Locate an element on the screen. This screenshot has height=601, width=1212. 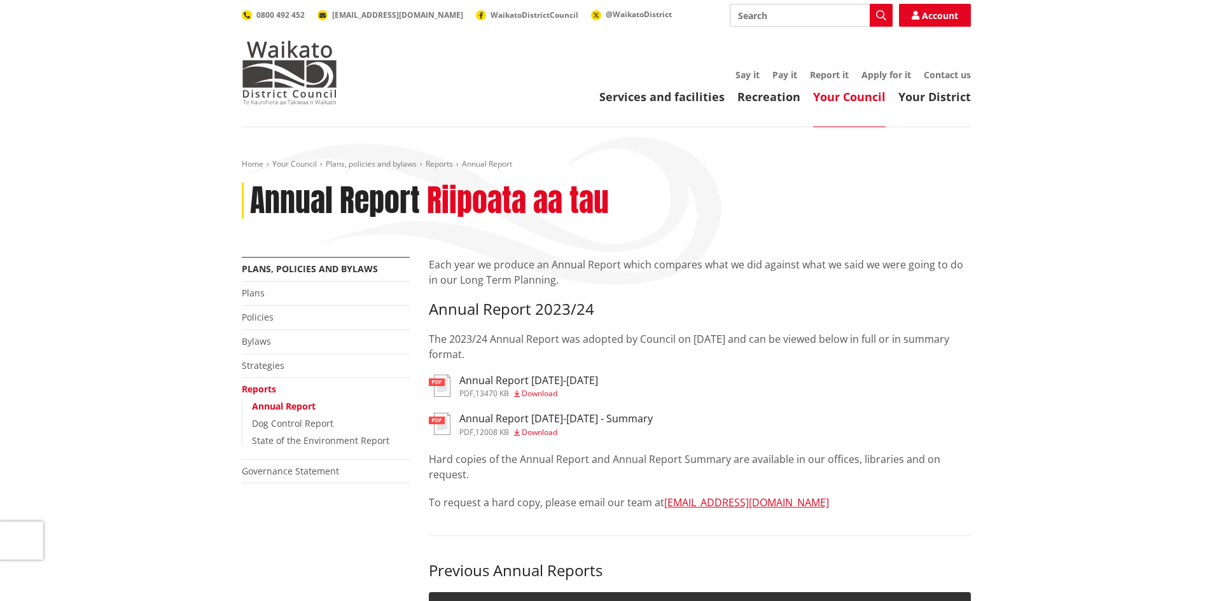
a: Say it is located at coordinates (747, 74).